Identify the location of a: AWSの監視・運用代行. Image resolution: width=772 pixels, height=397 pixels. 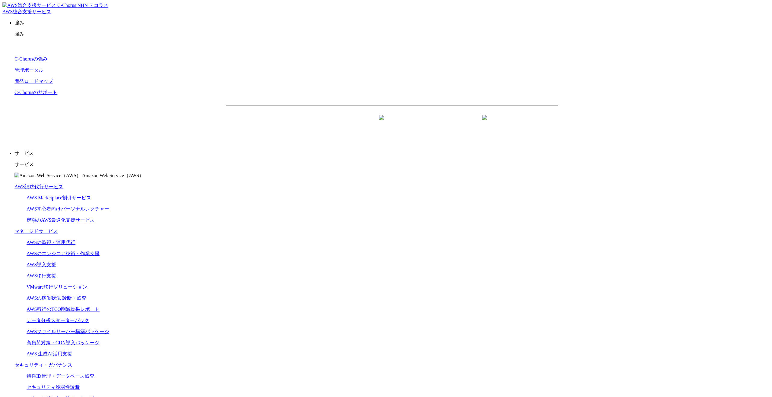
(51, 242).